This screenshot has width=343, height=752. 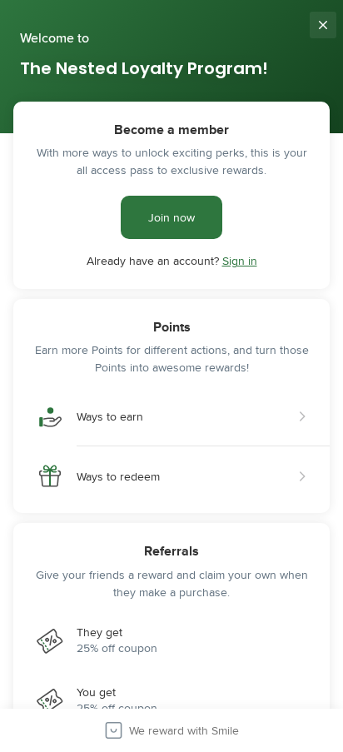 What do you see at coordinates (117, 692) in the screenshot?
I see `div: You get` at bounding box center [117, 692].